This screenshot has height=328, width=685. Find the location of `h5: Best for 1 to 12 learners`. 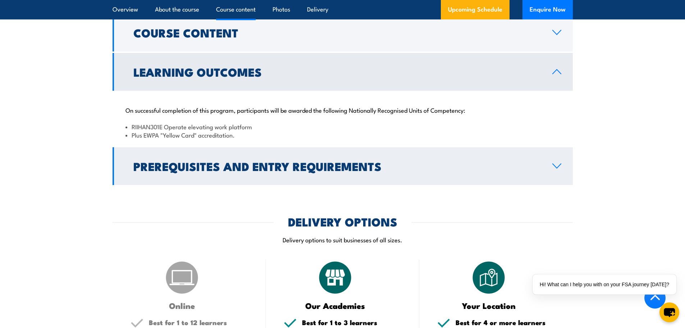

h5: Best for 1 to 12 learners is located at coordinates (198, 322).